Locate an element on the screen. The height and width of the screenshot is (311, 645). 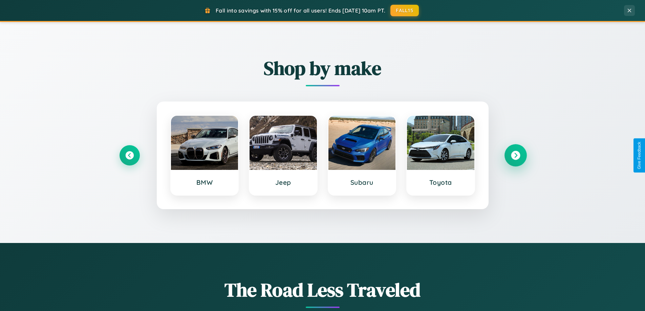
h3: Jeep is located at coordinates (283, 183).